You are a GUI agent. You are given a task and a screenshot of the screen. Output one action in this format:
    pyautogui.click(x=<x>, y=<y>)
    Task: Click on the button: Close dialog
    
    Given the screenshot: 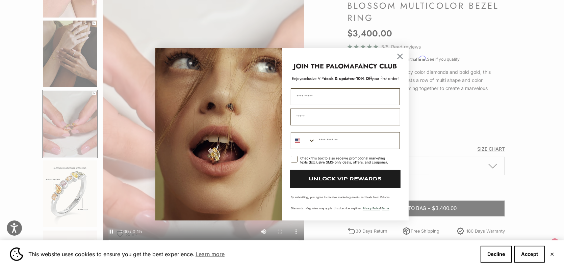 What is the action you would take?
    pyautogui.click(x=400, y=56)
    